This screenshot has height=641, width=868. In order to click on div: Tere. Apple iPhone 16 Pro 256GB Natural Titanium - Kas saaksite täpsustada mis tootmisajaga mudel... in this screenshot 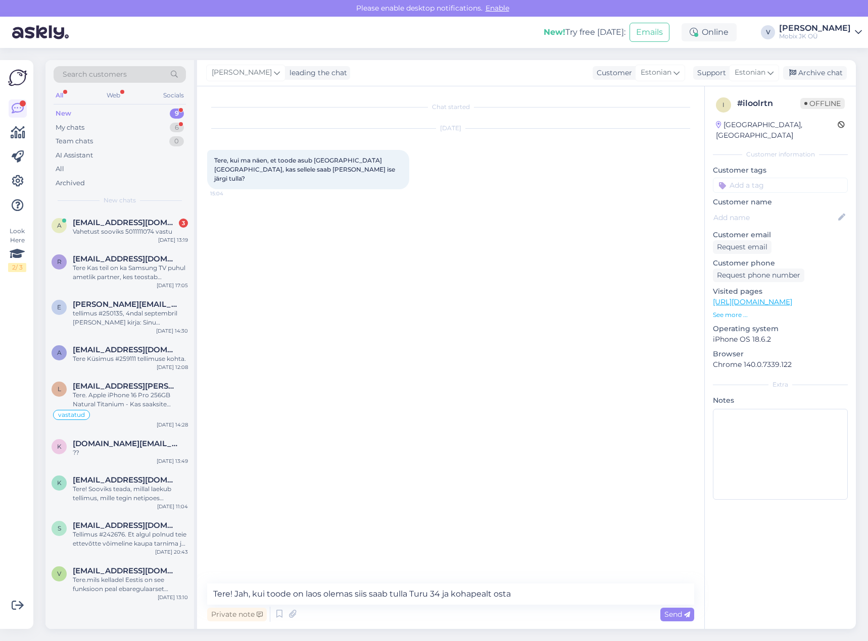, I will do `click(130, 400)`.